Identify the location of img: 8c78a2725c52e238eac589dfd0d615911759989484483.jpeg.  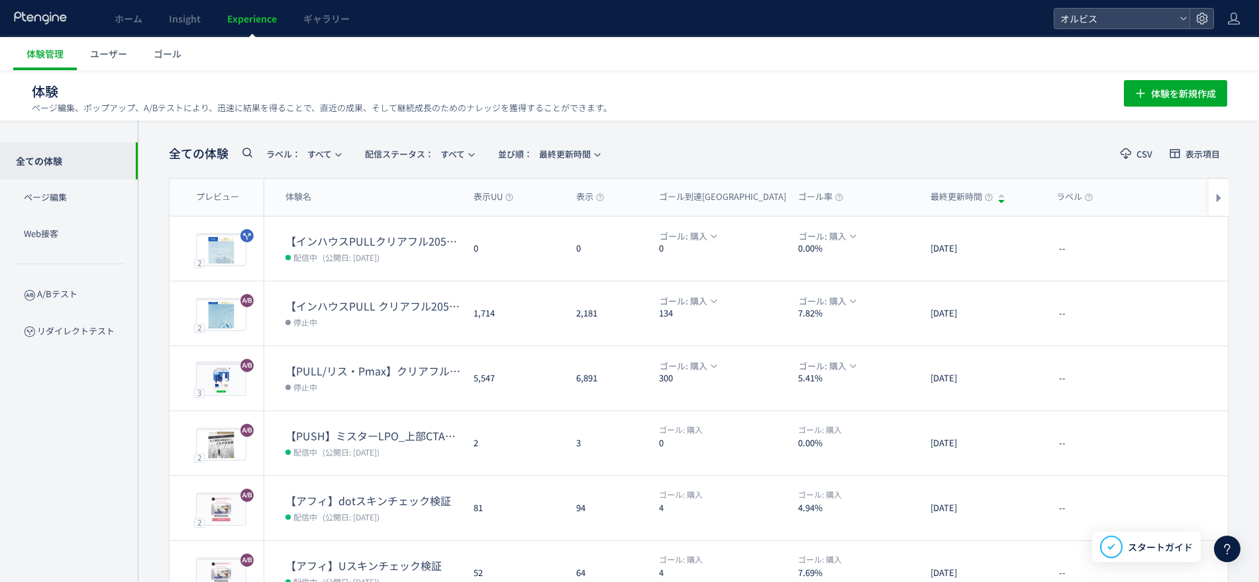
(221, 445).